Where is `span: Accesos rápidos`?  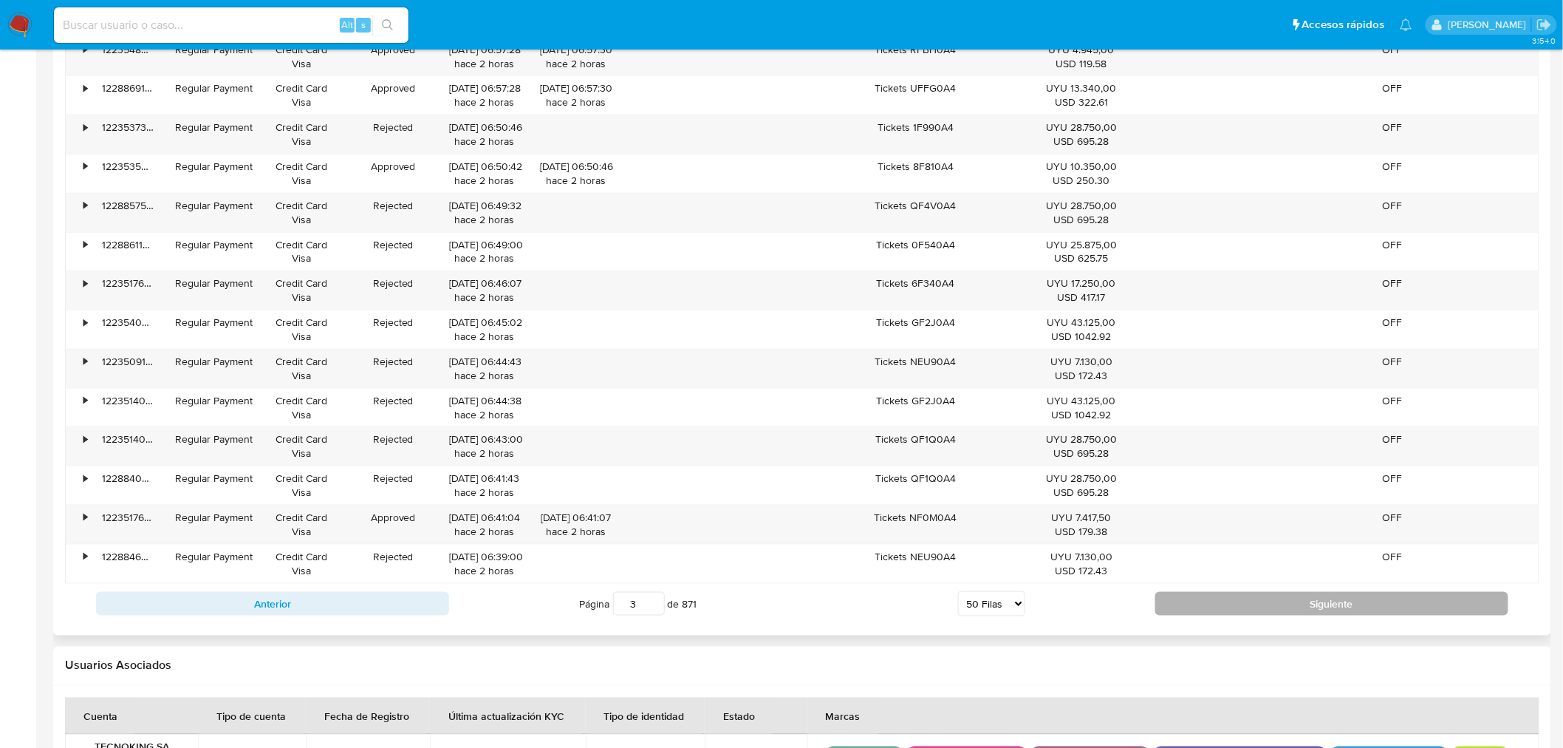 span: Accesos rápidos is located at coordinates (1344, 24).